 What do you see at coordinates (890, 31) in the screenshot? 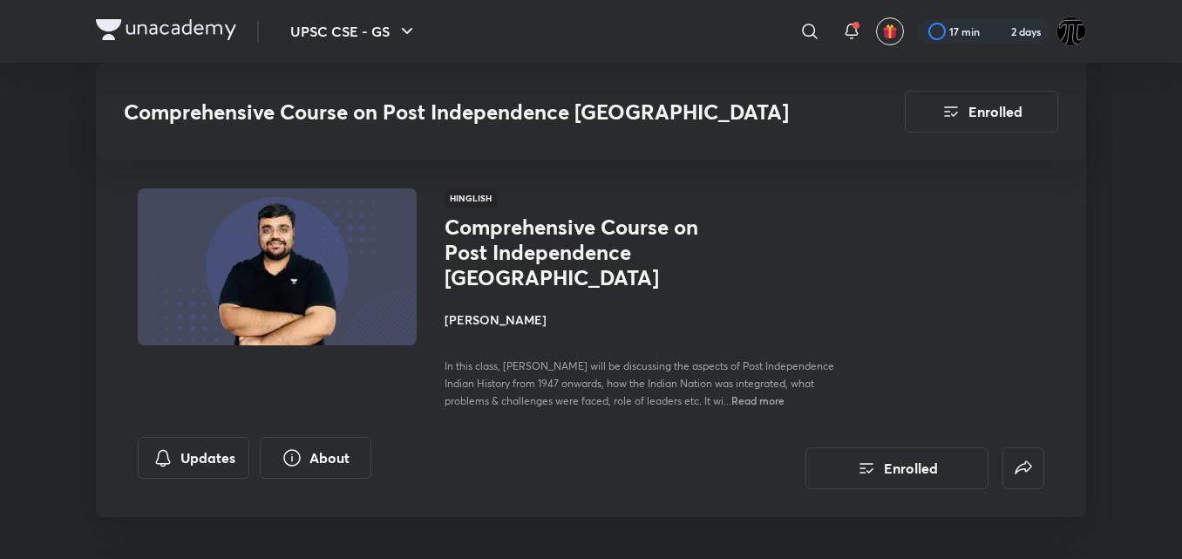
I see `img: avatar` at bounding box center [890, 31].